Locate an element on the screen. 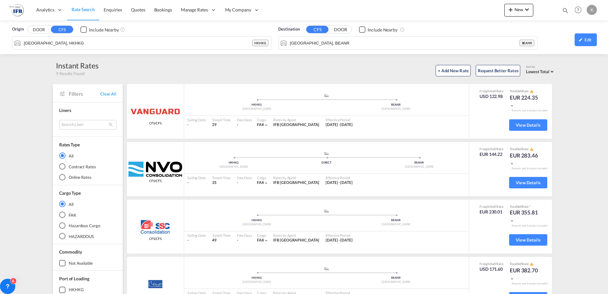  div: 49 is located at coordinates (221, 240).